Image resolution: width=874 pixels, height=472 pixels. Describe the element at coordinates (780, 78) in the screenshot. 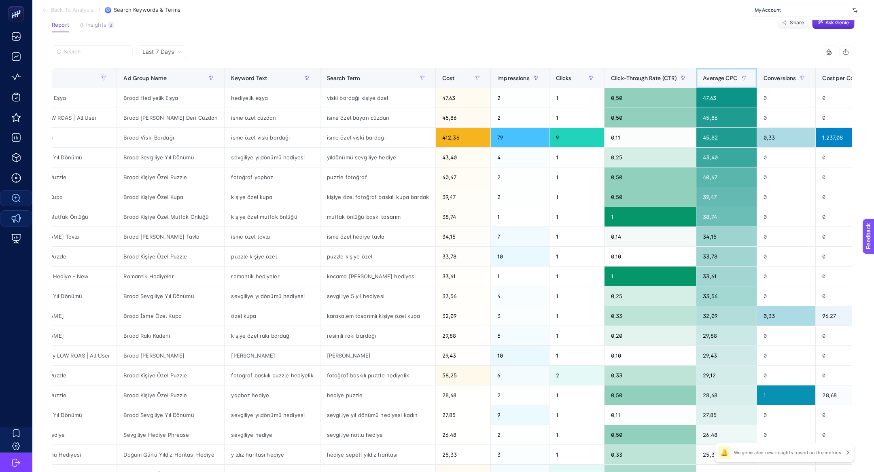

I see `span: Conversions` at that location.